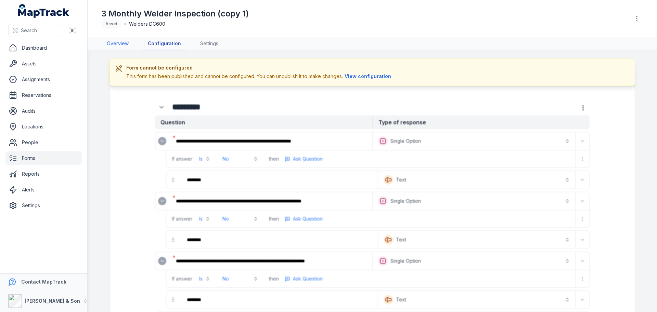 The image size is (657, 312). Describe the element at coordinates (43, 111) in the screenshot. I see `a: Audits` at that location.